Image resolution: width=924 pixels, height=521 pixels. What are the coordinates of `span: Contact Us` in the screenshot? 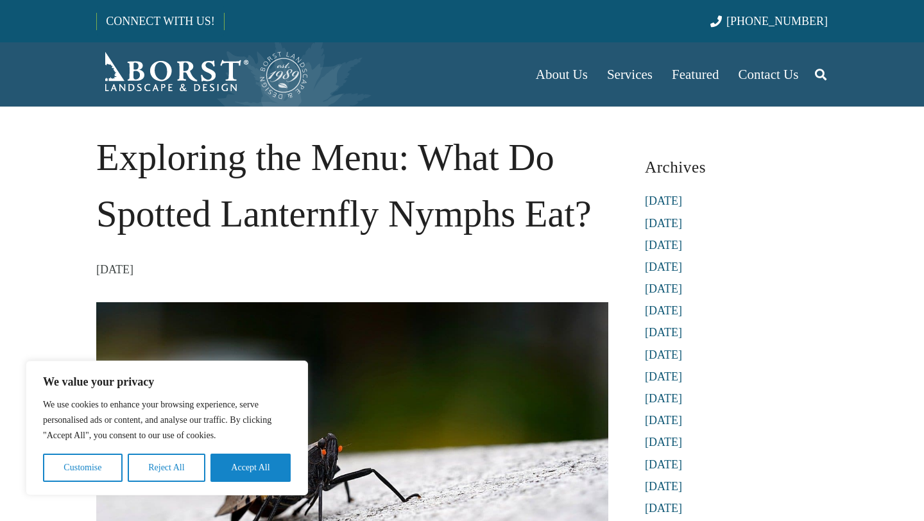 It's located at (769, 74).